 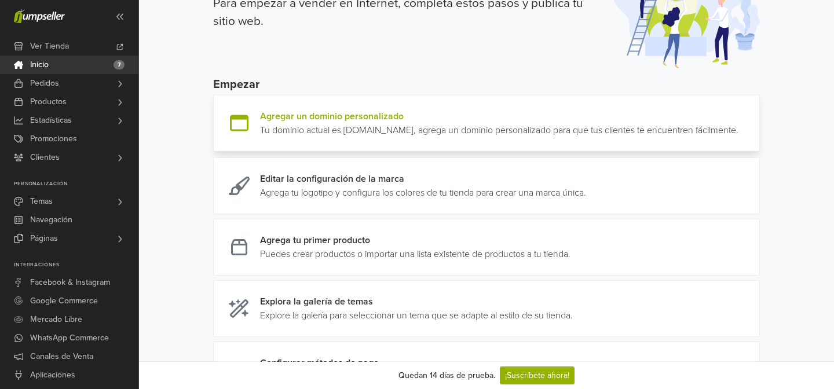 What do you see at coordinates (56, 320) in the screenshot?
I see `span: Mercado Libre` at bounding box center [56, 320].